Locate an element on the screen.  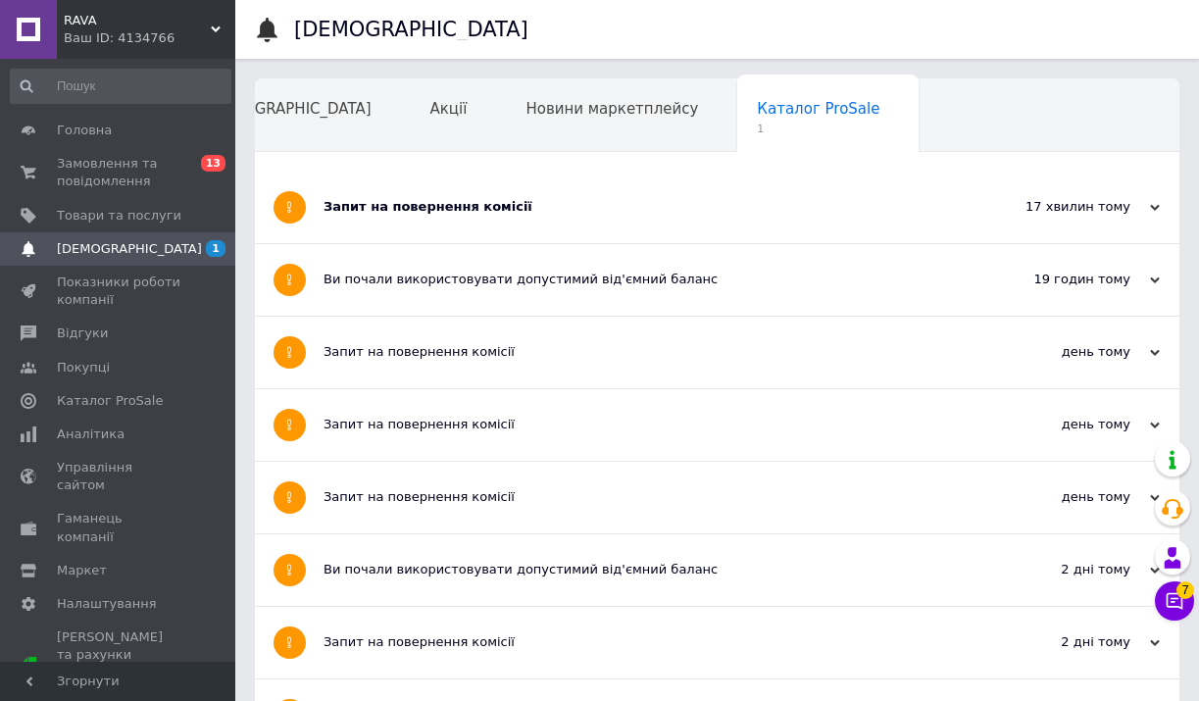
span: Відгуки is located at coordinates (82, 333).